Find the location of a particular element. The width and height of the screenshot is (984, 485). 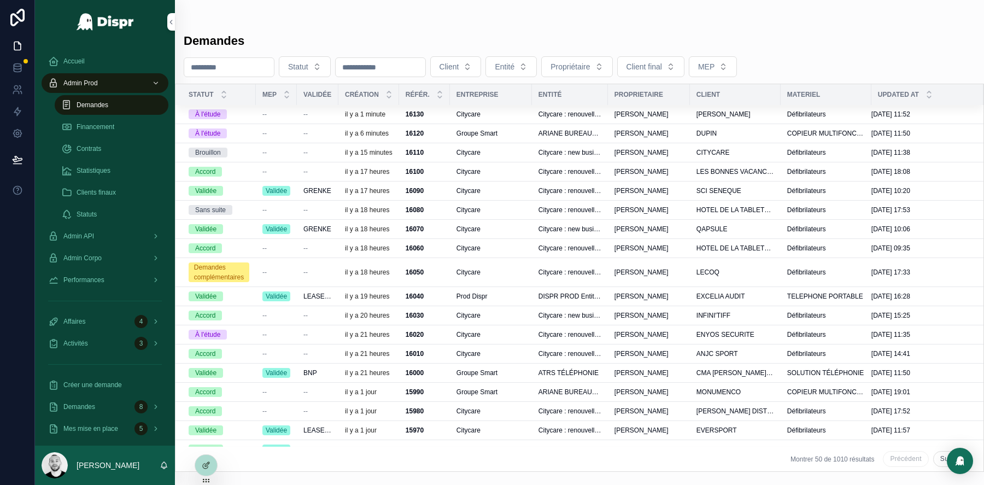

span: Clients finaux is located at coordinates (96, 192).